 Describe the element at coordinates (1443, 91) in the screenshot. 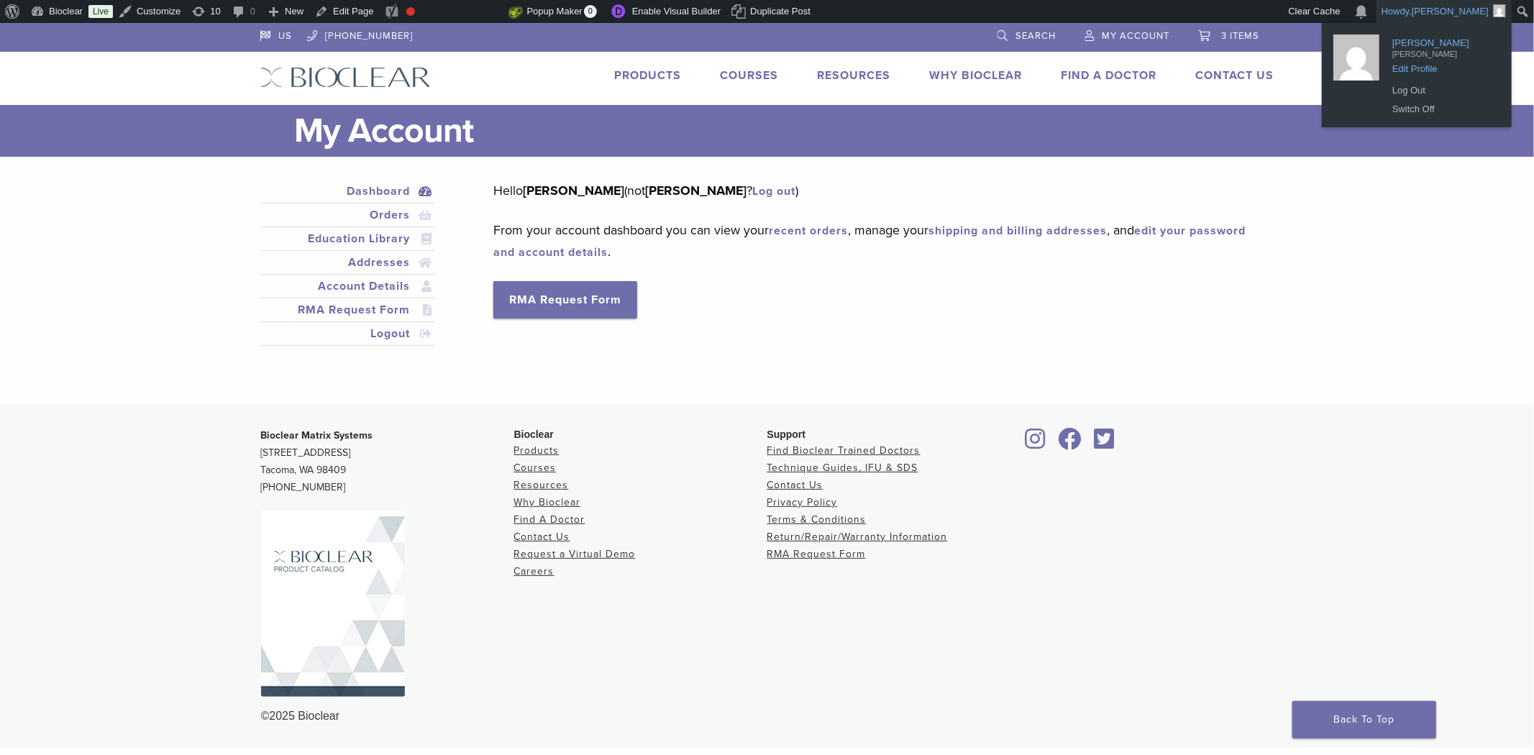

I see `a: Log Out` at that location.